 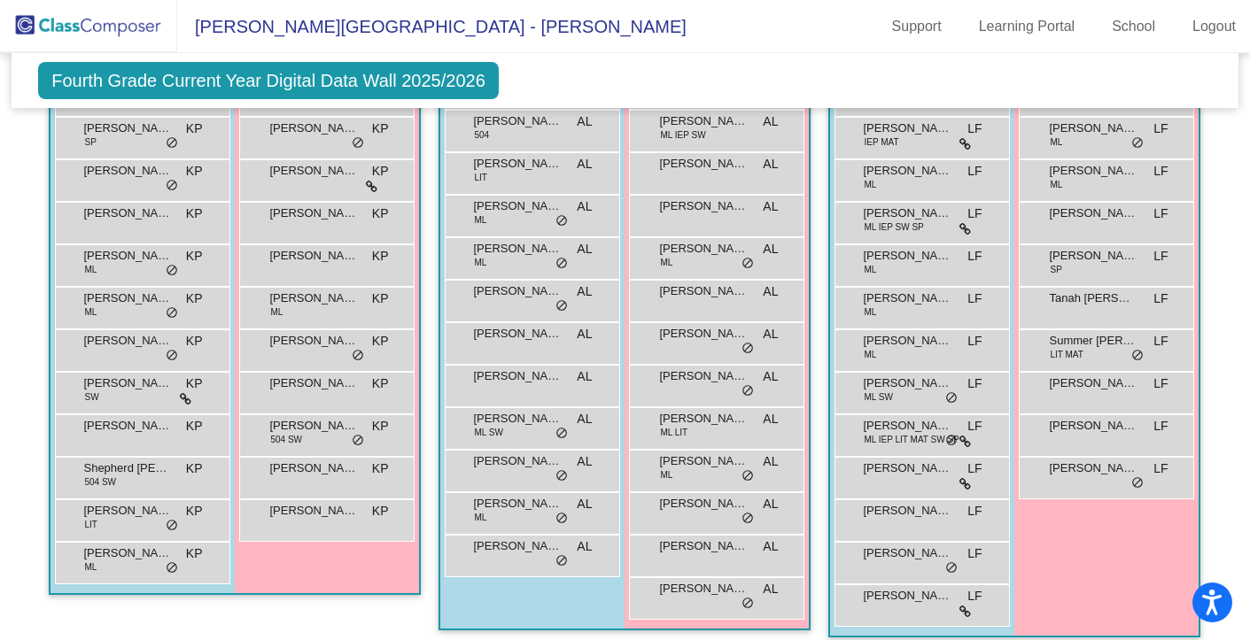 What do you see at coordinates (880, 142) in the screenshot?
I see `span: IEP MAT` at bounding box center [880, 142].